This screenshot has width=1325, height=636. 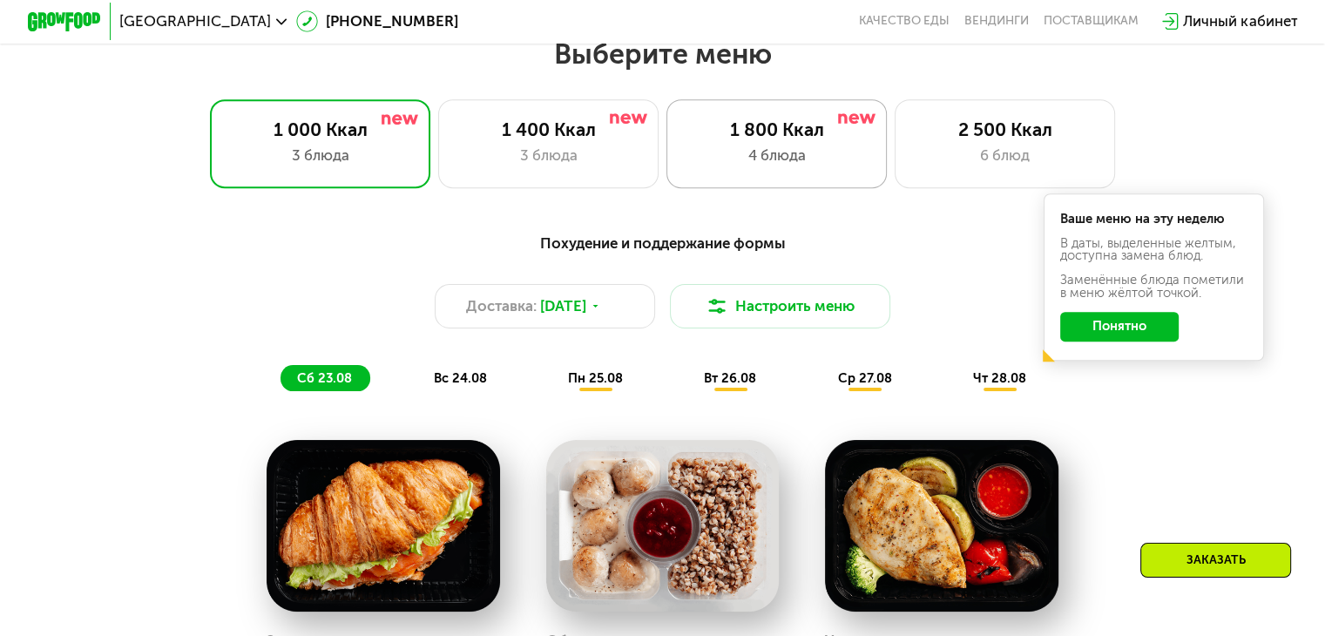 I want to click on div: 1 800 Ккал, so click(x=776, y=129).